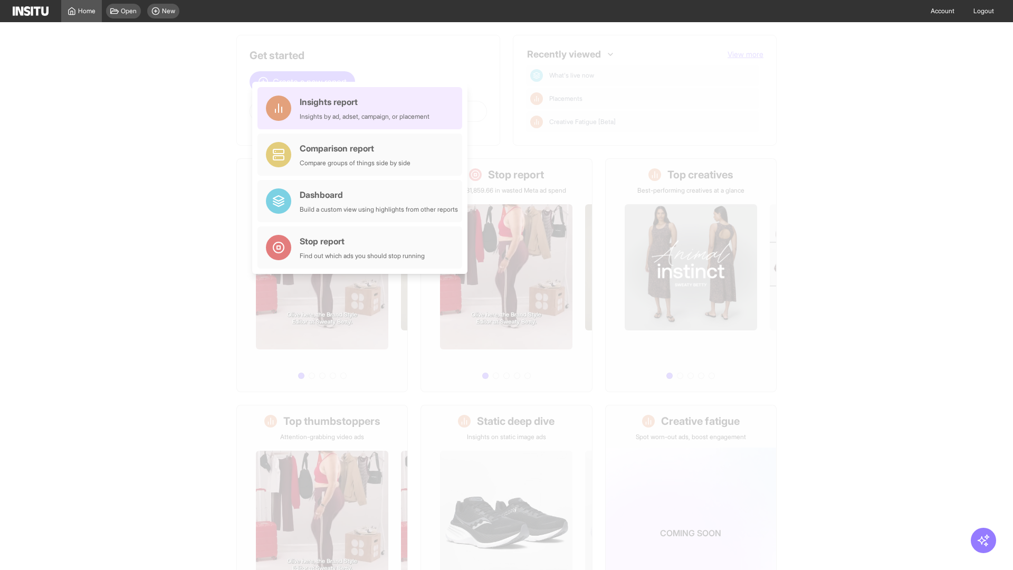  Describe the element at coordinates (362, 256) in the screenshot. I see `div: Find out which ads you should stop running` at that location.